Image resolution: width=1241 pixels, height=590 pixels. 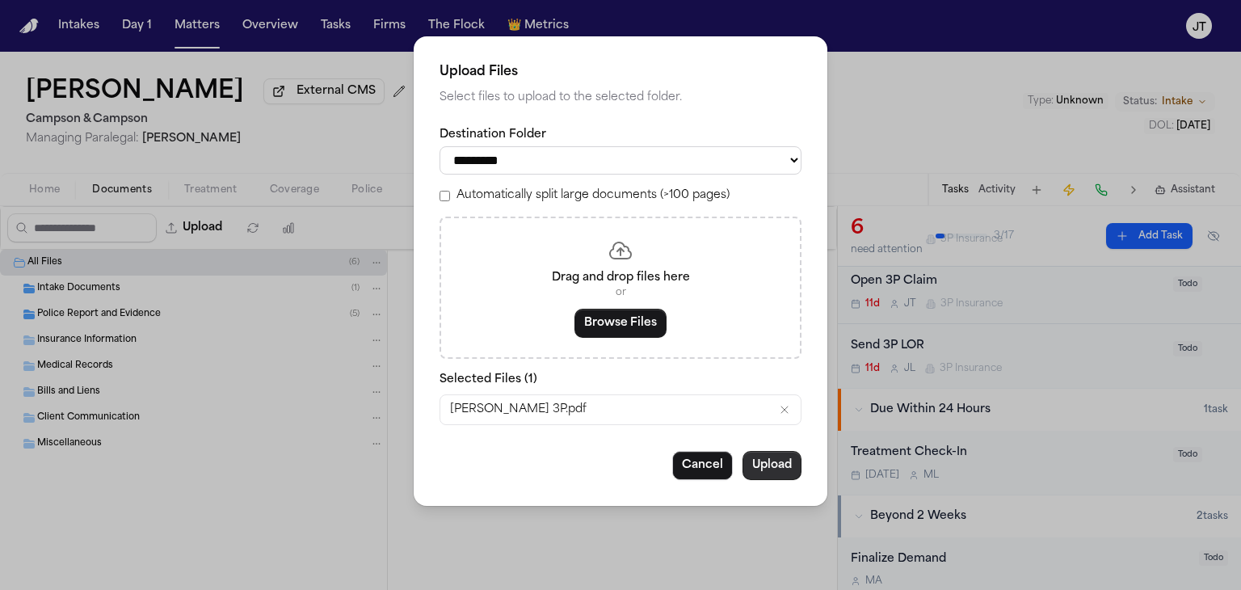 I want to click on button: Upload, so click(x=771, y=465).